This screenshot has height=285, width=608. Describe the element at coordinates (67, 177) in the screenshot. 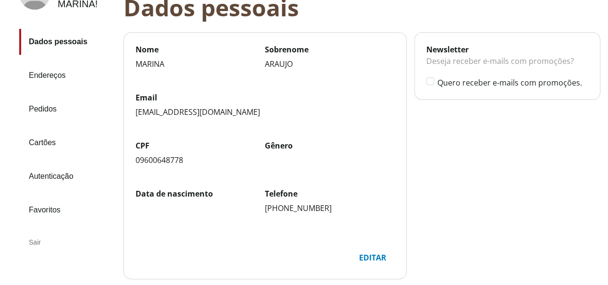

I see `a: Autenticação` at that location.